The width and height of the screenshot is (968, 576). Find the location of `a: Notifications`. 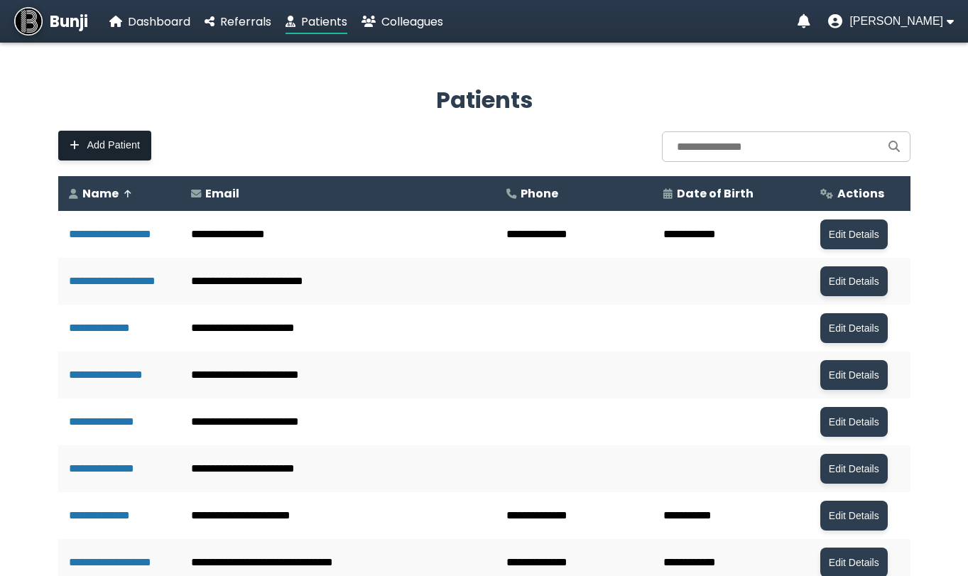

a: Notifications is located at coordinates (804, 21).